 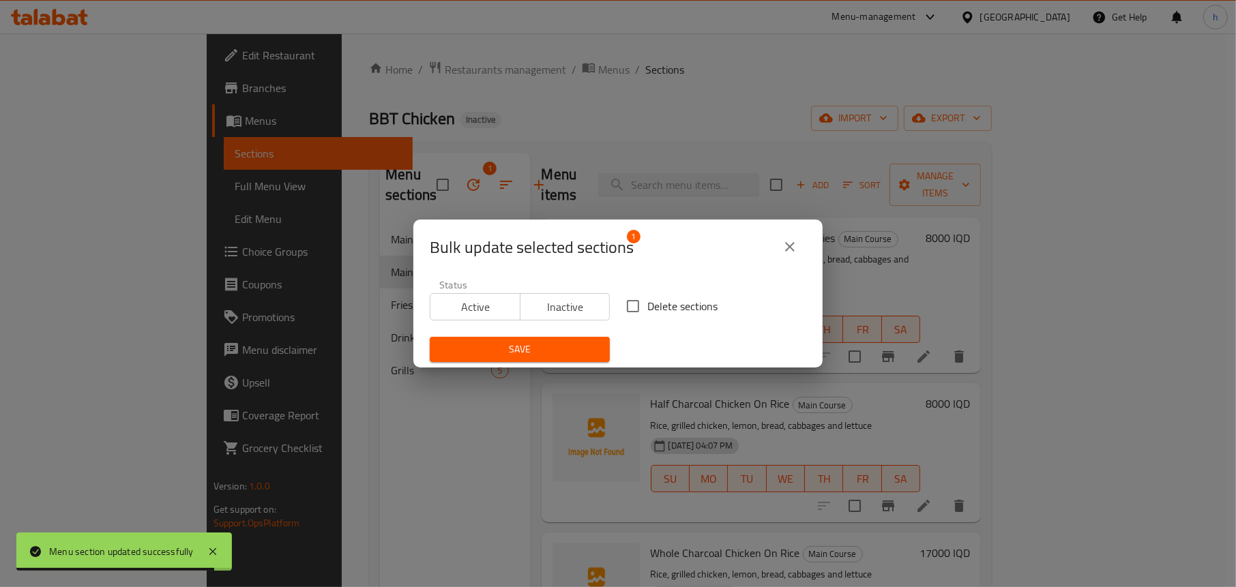 I want to click on span: 1, so click(x=634, y=237).